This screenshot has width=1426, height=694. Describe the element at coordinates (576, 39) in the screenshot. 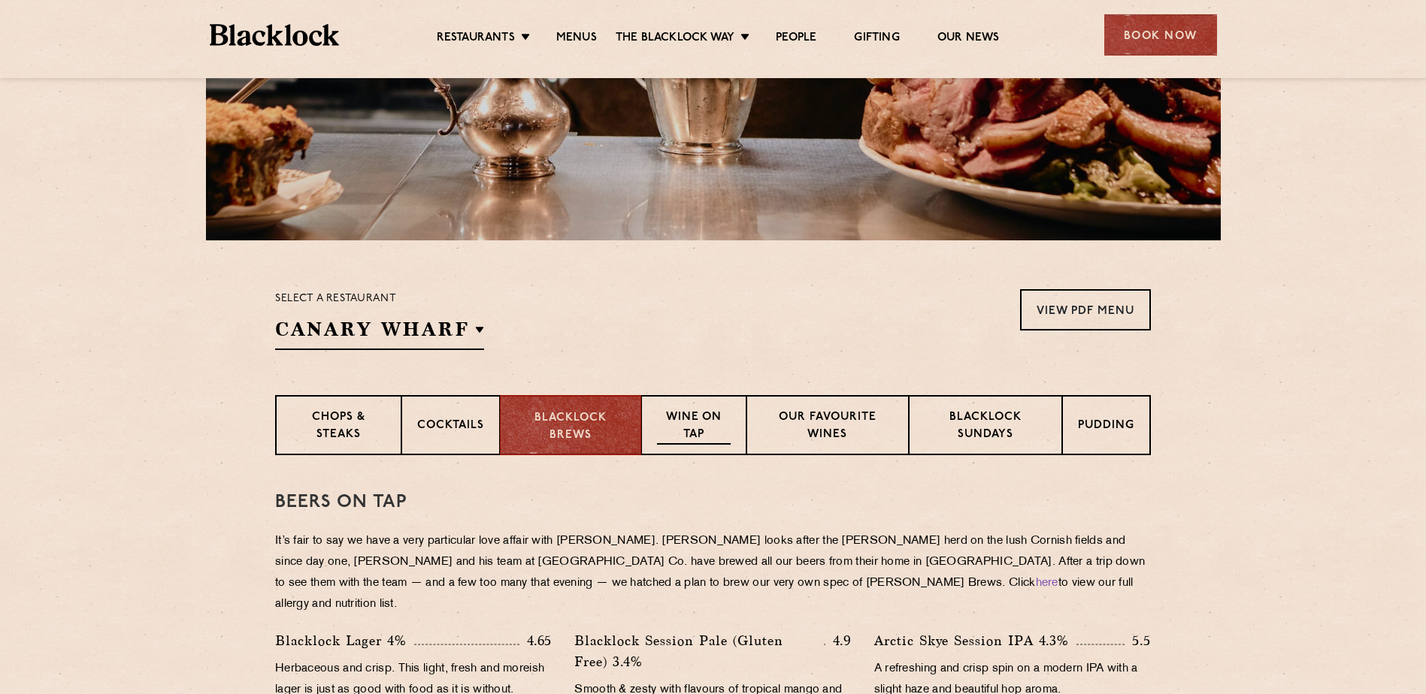

I see `a: Menus` at that location.